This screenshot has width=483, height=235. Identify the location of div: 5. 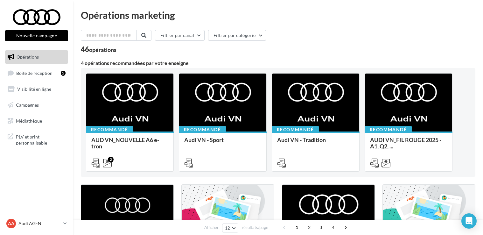
(63, 73).